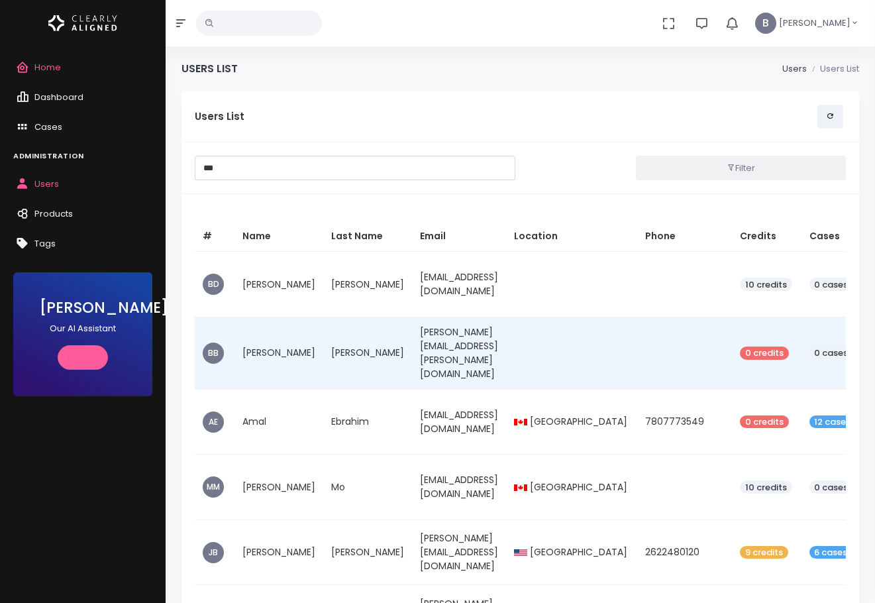  What do you see at coordinates (46, 183) in the screenshot?
I see `span: Users` at bounding box center [46, 183].